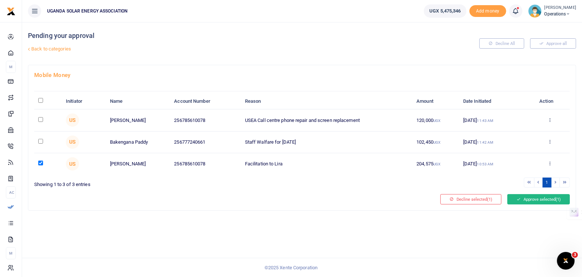  I want to click on button: Decline selected(1), so click(471, 199).